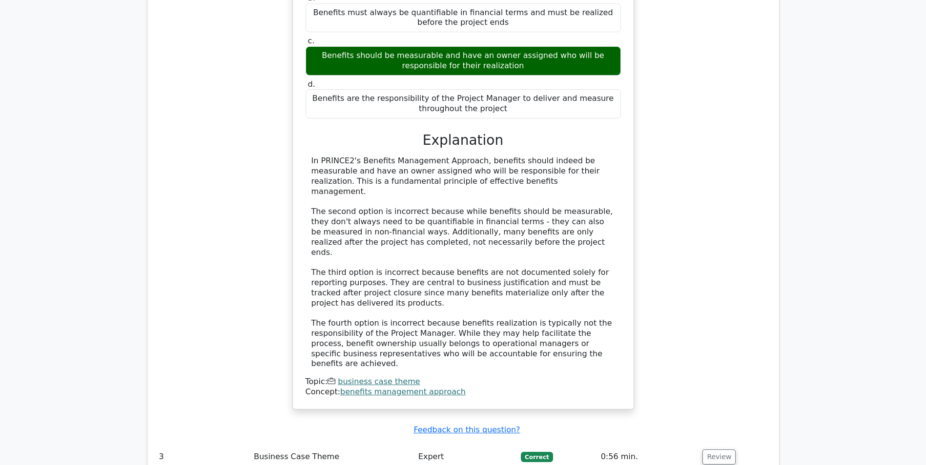 Image resolution: width=926 pixels, height=465 pixels. Describe the element at coordinates (463, 382) in the screenshot. I see `div: Topic:` at that location.